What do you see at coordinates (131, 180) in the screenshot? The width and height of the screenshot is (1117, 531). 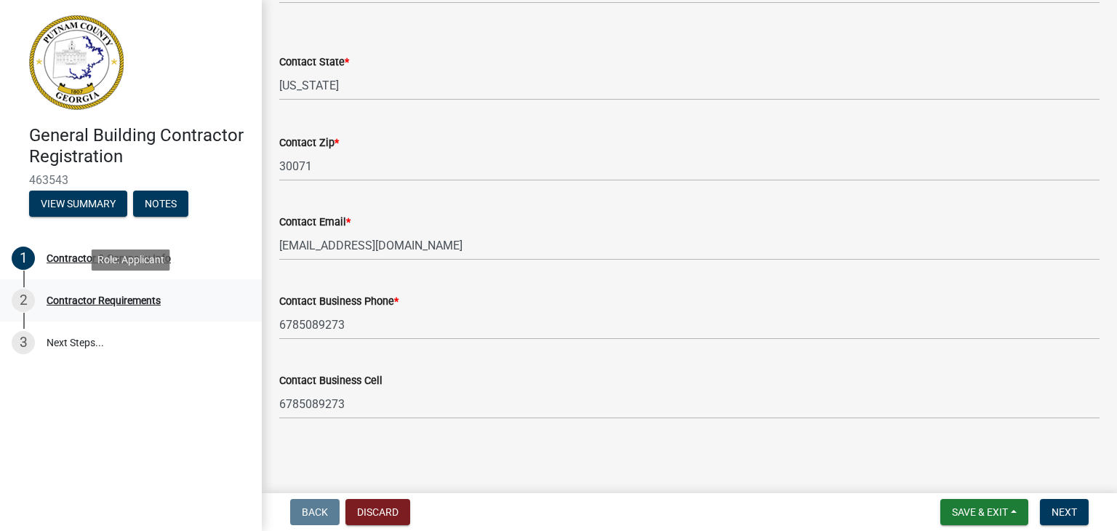 I see `span: 463543` at bounding box center [131, 180].